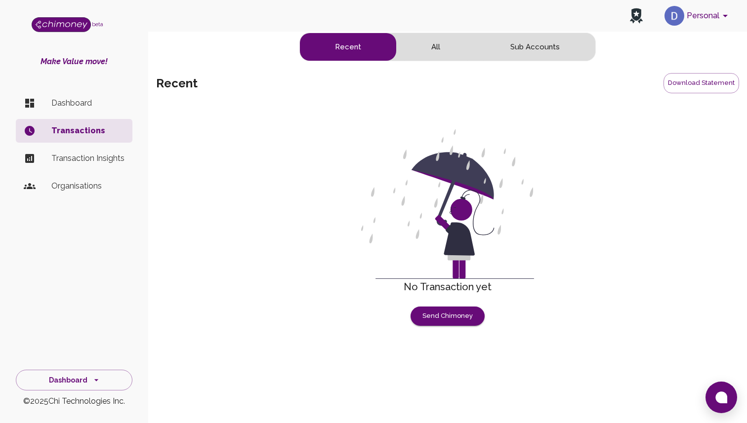 The width and height of the screenshot is (747, 423). Describe the element at coordinates (436, 47) in the screenshot. I see `button: all` at that location.